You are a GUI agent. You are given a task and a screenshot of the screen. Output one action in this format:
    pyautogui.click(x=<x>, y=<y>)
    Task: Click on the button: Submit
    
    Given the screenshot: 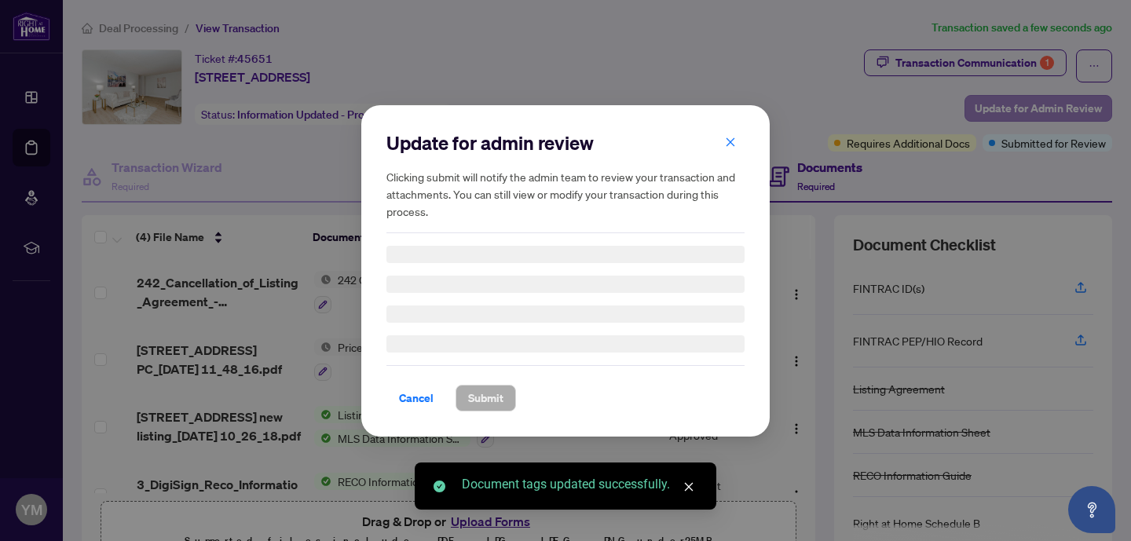 What is the action you would take?
    pyautogui.click(x=486, y=398)
    